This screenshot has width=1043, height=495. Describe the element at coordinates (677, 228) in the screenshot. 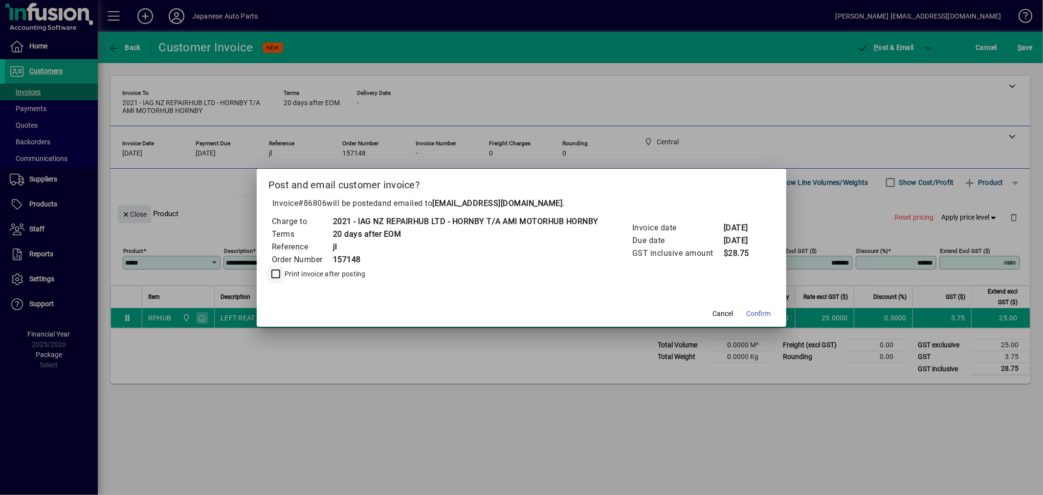

I see `td: Invoice date` at that location.